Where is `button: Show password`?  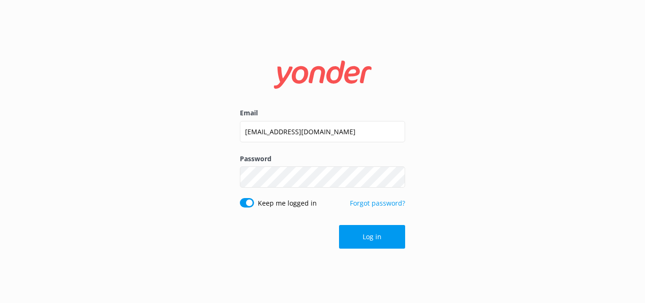
button: Show password is located at coordinates (396, 177).